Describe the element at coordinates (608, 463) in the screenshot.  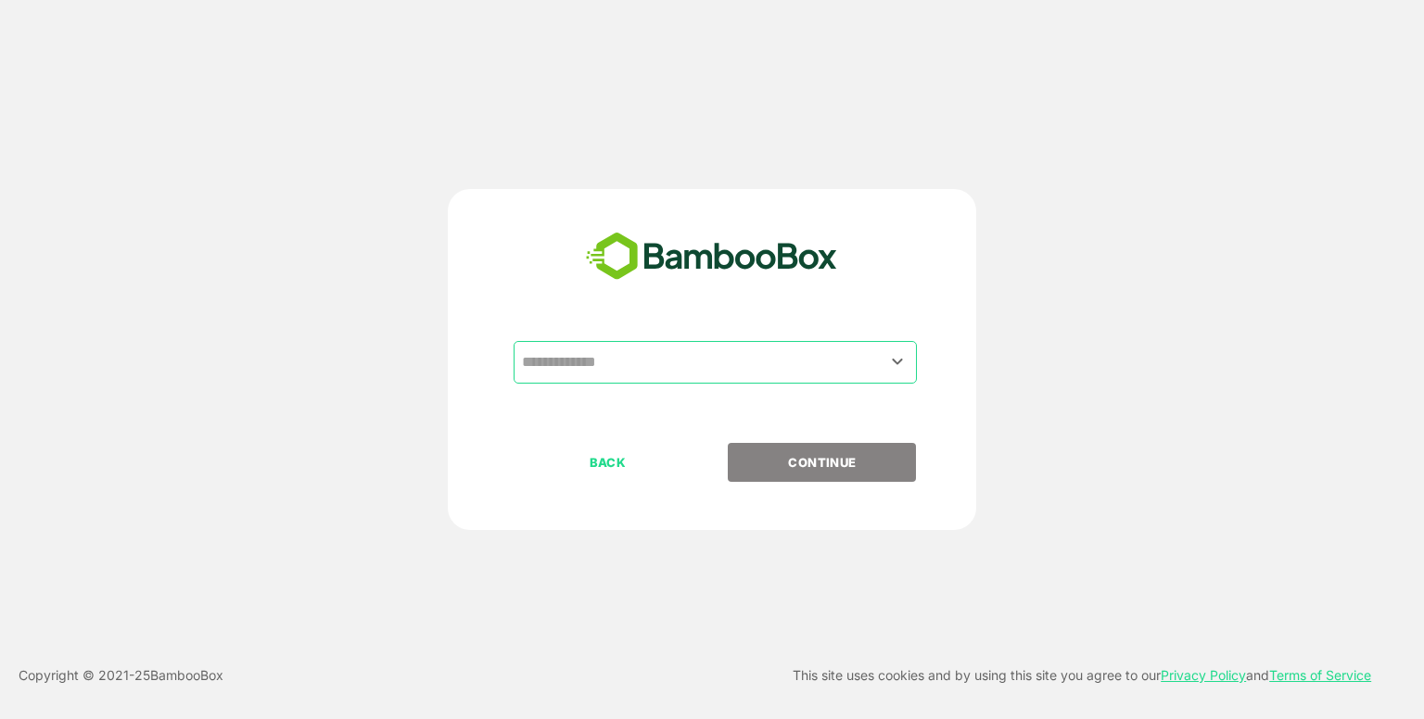
I see `p: BACK` at that location.